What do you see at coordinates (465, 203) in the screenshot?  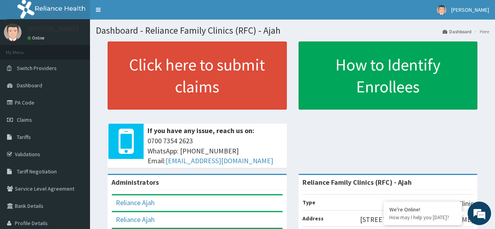 I see `p: Clinic` at bounding box center [465, 203].